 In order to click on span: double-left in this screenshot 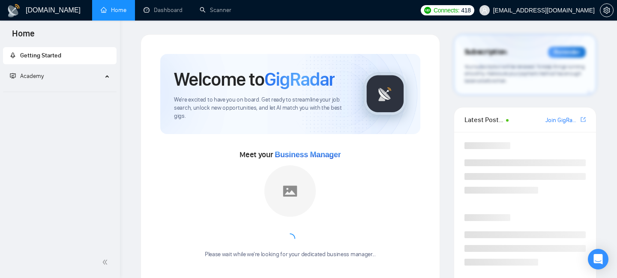, I will do `click(106, 262)`.